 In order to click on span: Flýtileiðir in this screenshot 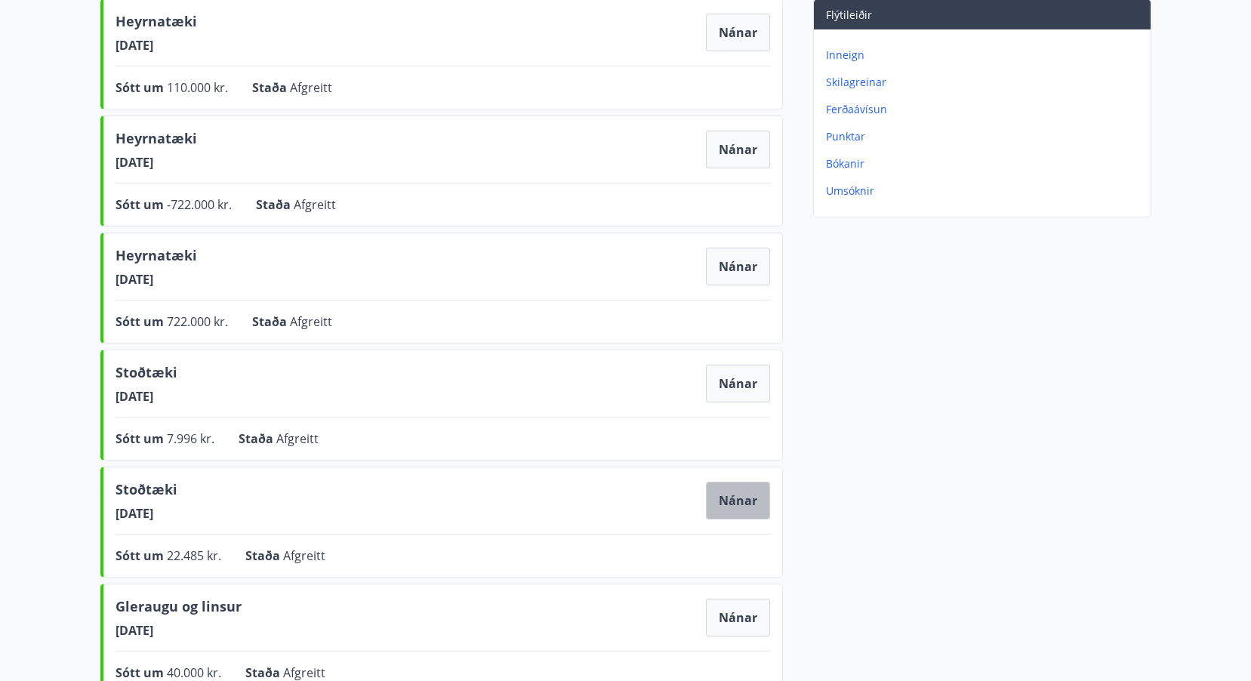, I will do `click(849, 14)`.